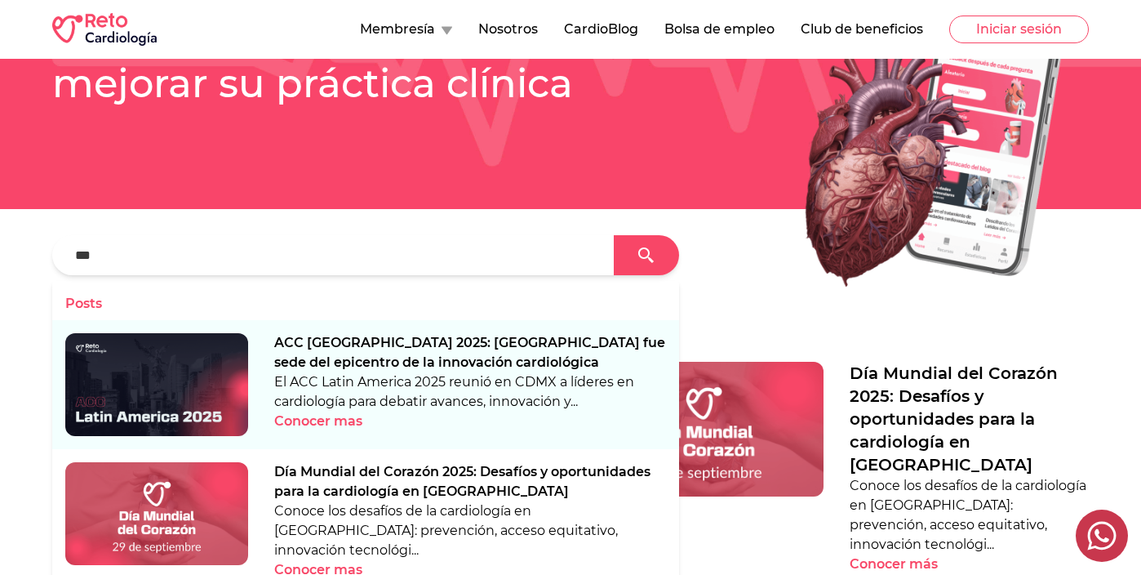 The height and width of the screenshot is (575, 1141). Describe the element at coordinates (970, 564) in the screenshot. I see `a: Conocer más` at that location.